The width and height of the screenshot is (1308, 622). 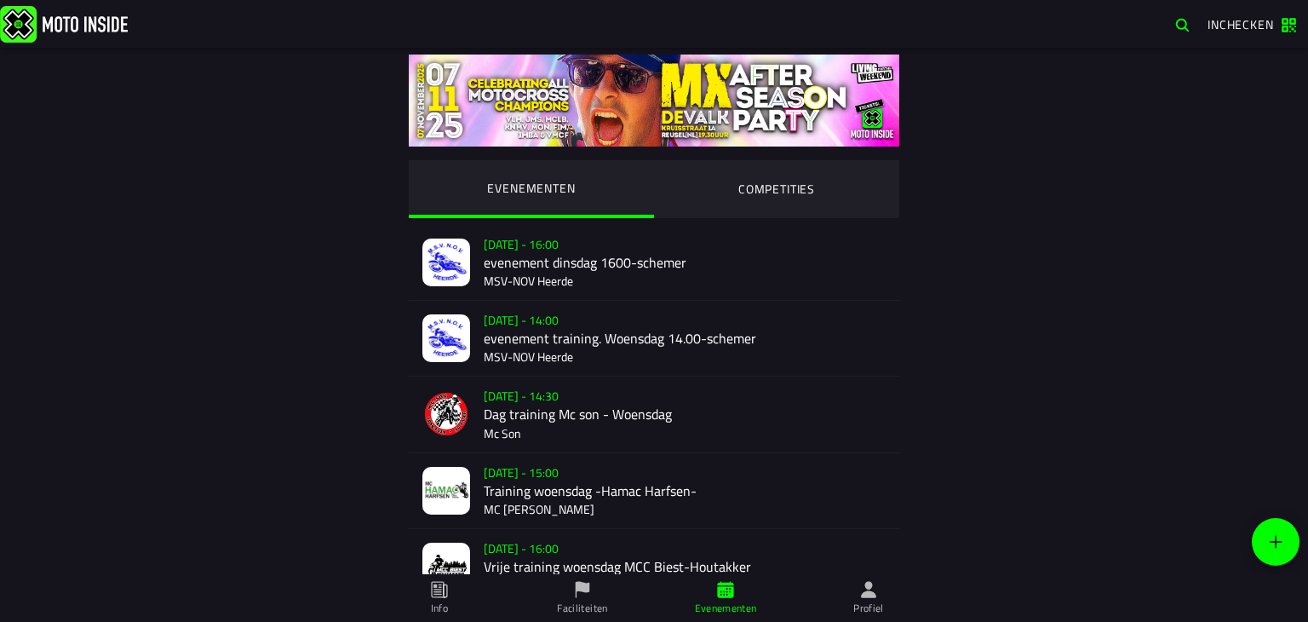 What do you see at coordinates (1252, 24) in the screenshot?
I see `a: Inchecken` at bounding box center [1252, 24].